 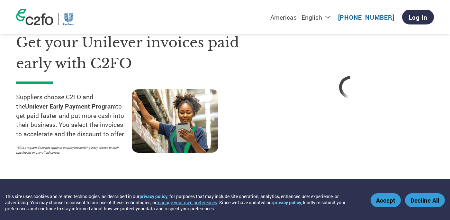 What do you see at coordinates (418, 17) in the screenshot?
I see `a: Log In` at bounding box center [418, 17].